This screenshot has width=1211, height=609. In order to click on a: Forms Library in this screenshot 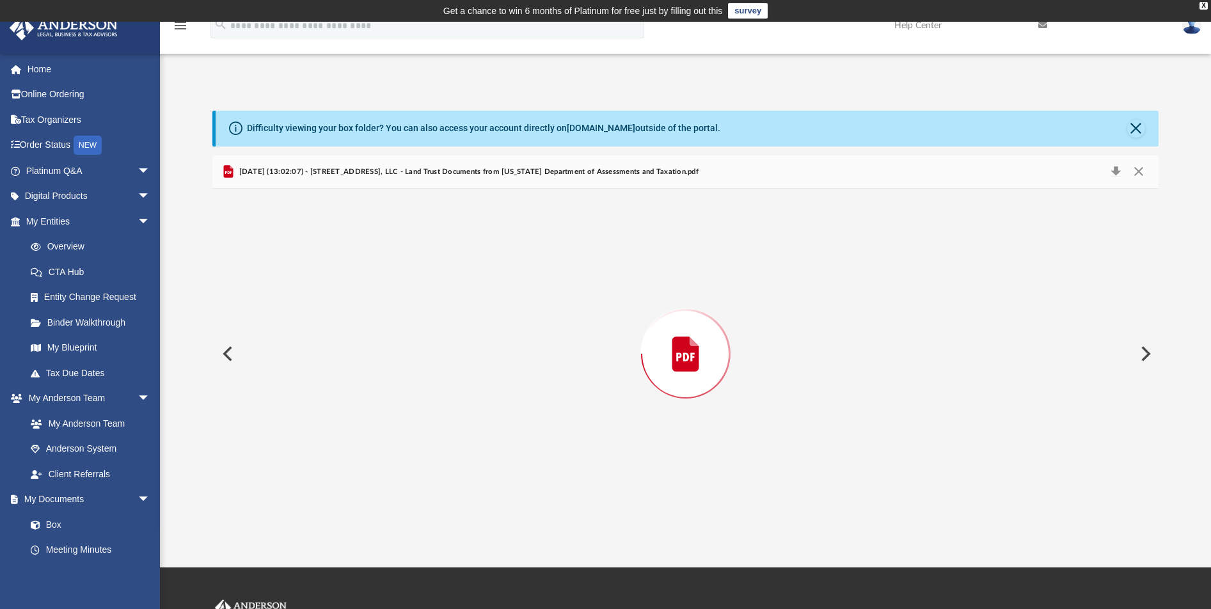, I will do `click(87, 575)`.